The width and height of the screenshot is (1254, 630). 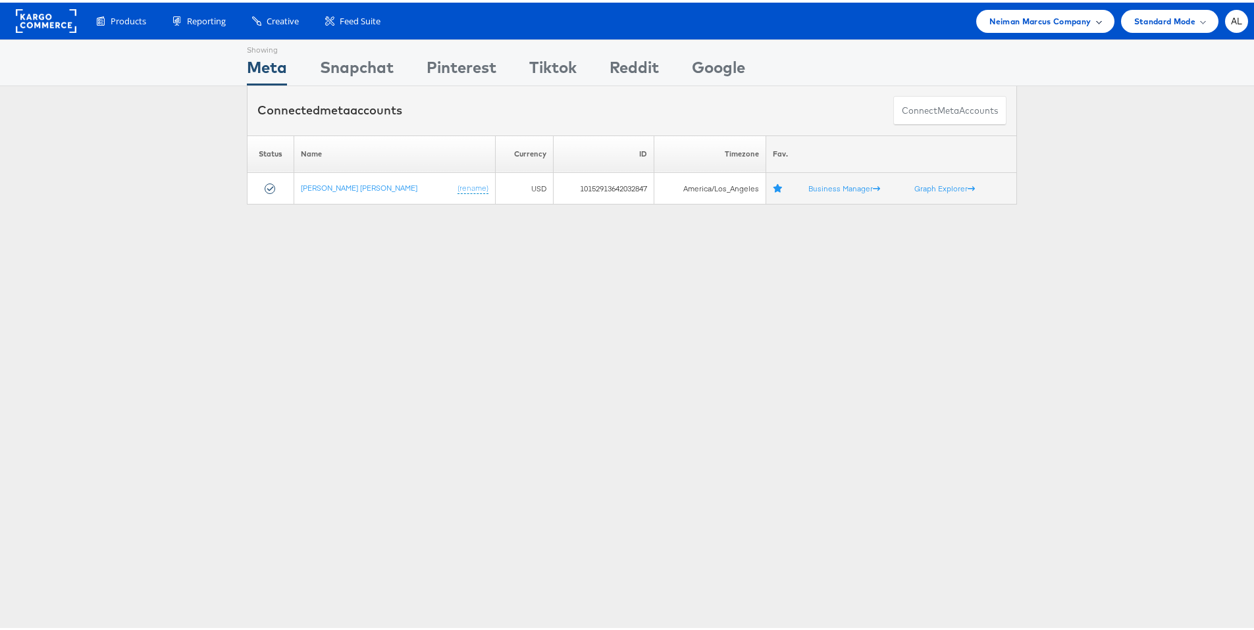 I want to click on div: Reddit, so click(x=634, y=68).